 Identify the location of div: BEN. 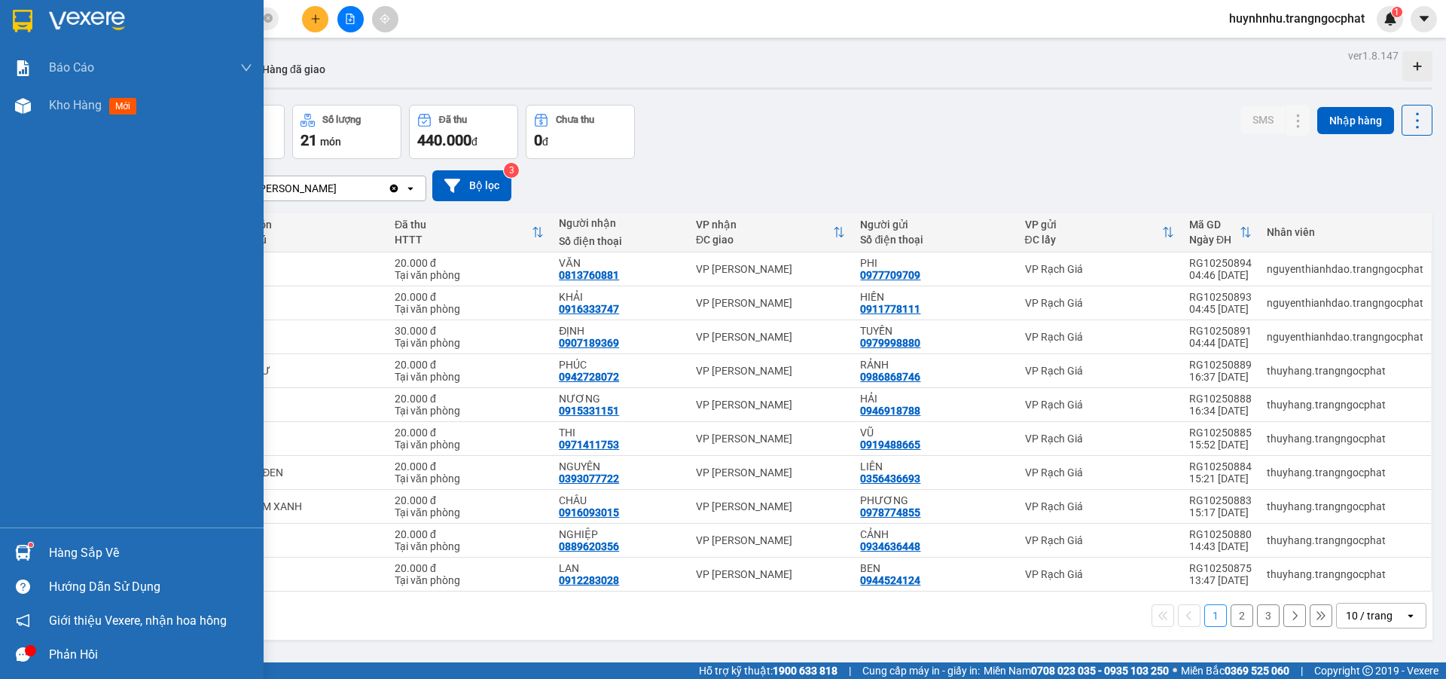
(935, 568).